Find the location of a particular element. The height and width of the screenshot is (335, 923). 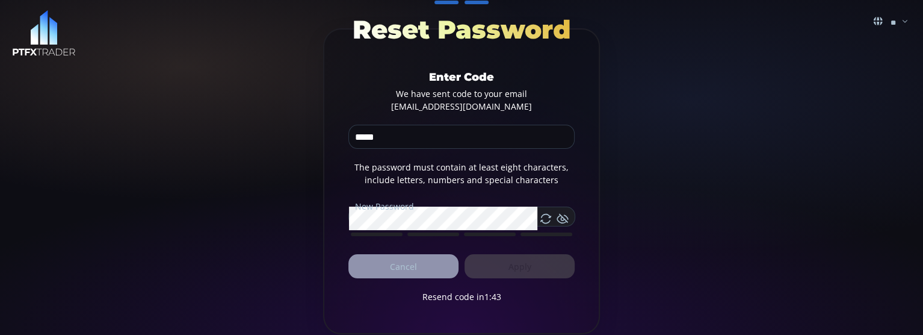

img: LOGO is located at coordinates (44, 33).